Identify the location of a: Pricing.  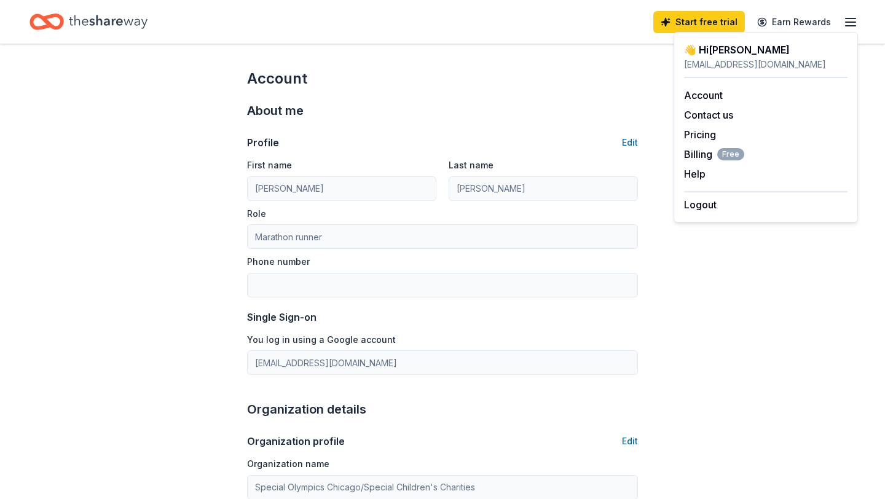
(700, 135).